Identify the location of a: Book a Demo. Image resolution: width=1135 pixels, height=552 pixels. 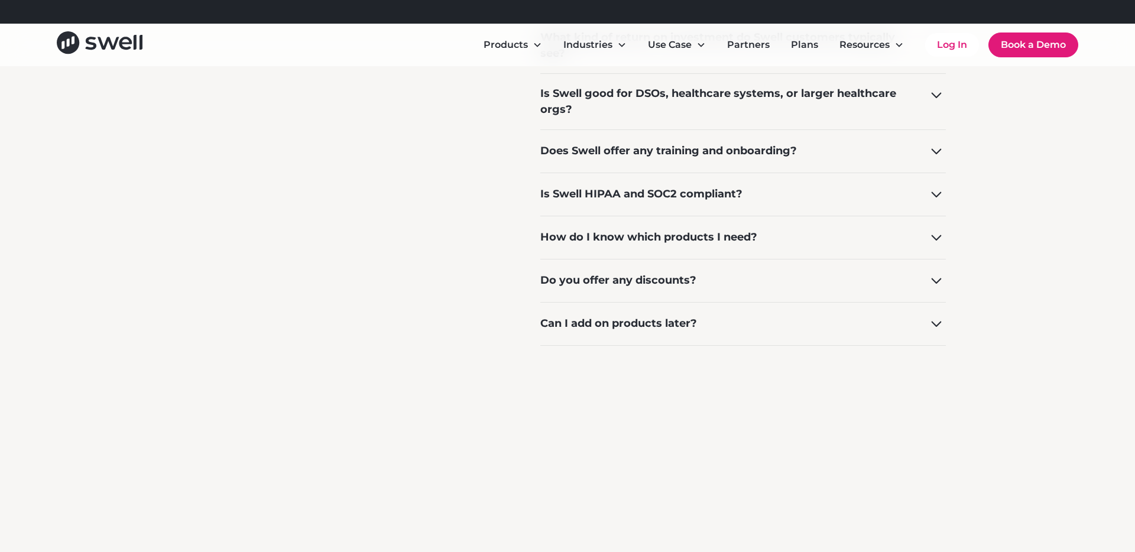
(1033, 45).